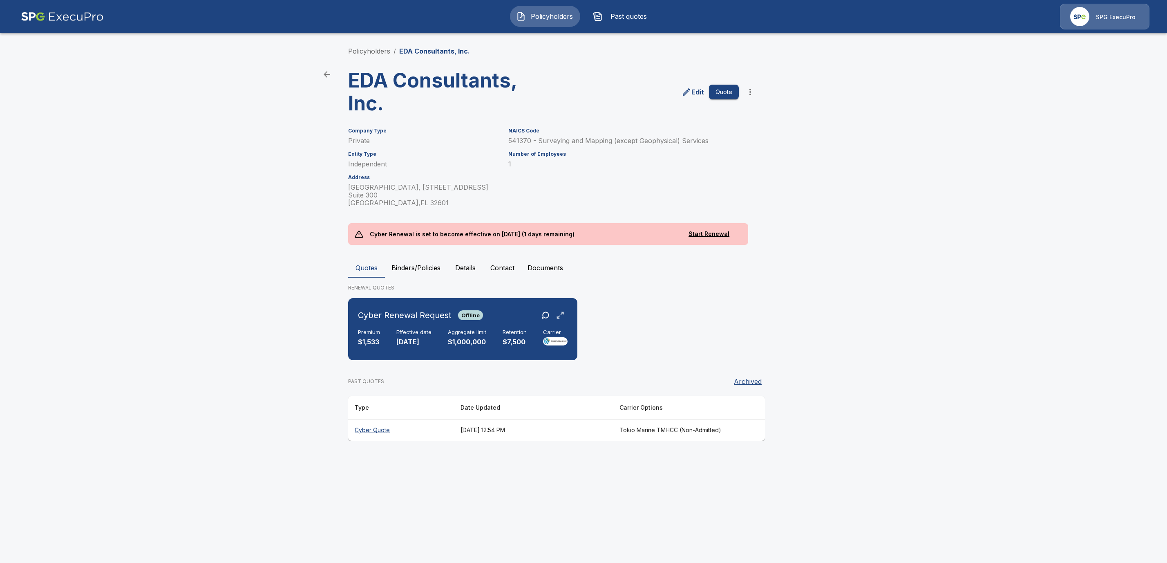 This screenshot has height=563, width=1167. What do you see at coordinates (62, 16) in the screenshot?
I see `img: AA Logo` at bounding box center [62, 16].